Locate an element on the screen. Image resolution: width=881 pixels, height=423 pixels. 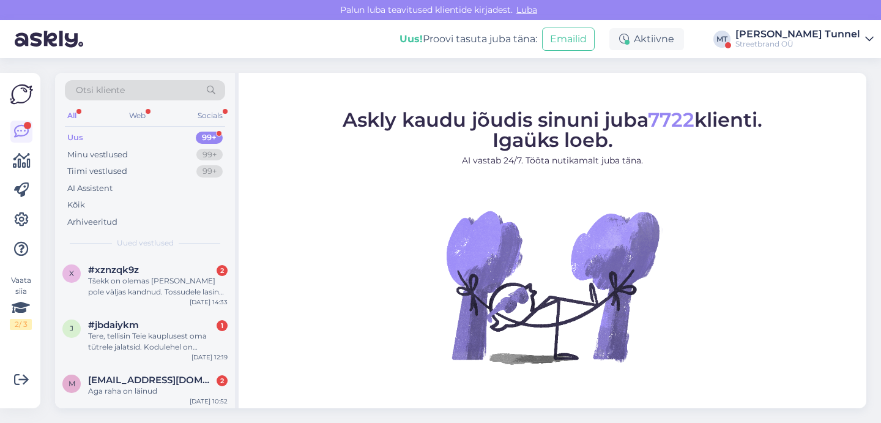
span: Otsi kliente is located at coordinates (100, 90).